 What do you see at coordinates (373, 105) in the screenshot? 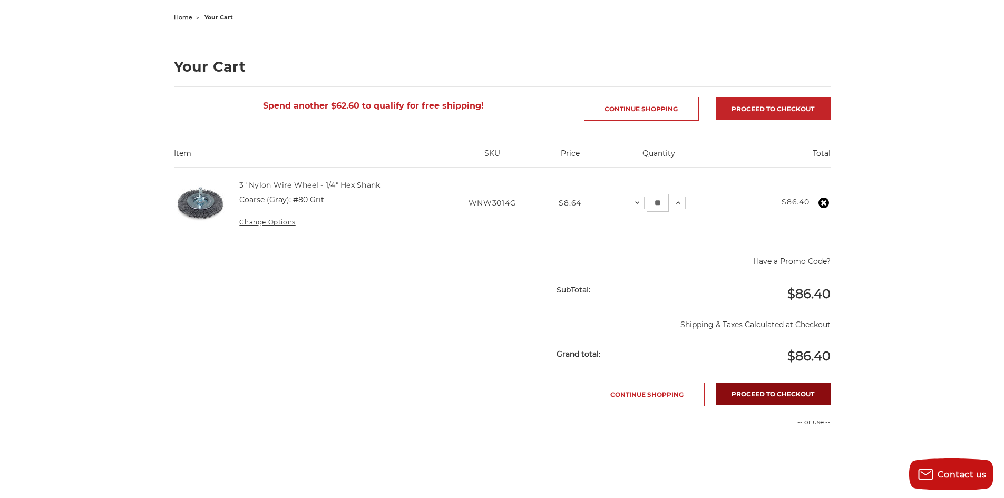
I see `span: Spend another $62.60 to qualify for free shipping!` at bounding box center [373, 105].